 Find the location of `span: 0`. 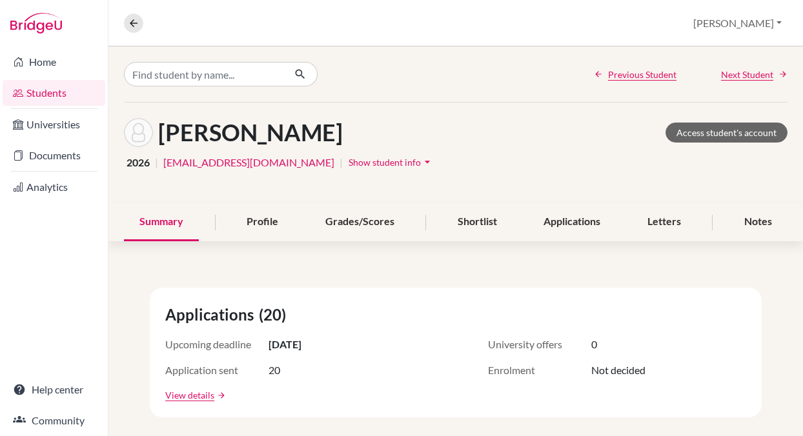

span: 0 is located at coordinates (594, 345).